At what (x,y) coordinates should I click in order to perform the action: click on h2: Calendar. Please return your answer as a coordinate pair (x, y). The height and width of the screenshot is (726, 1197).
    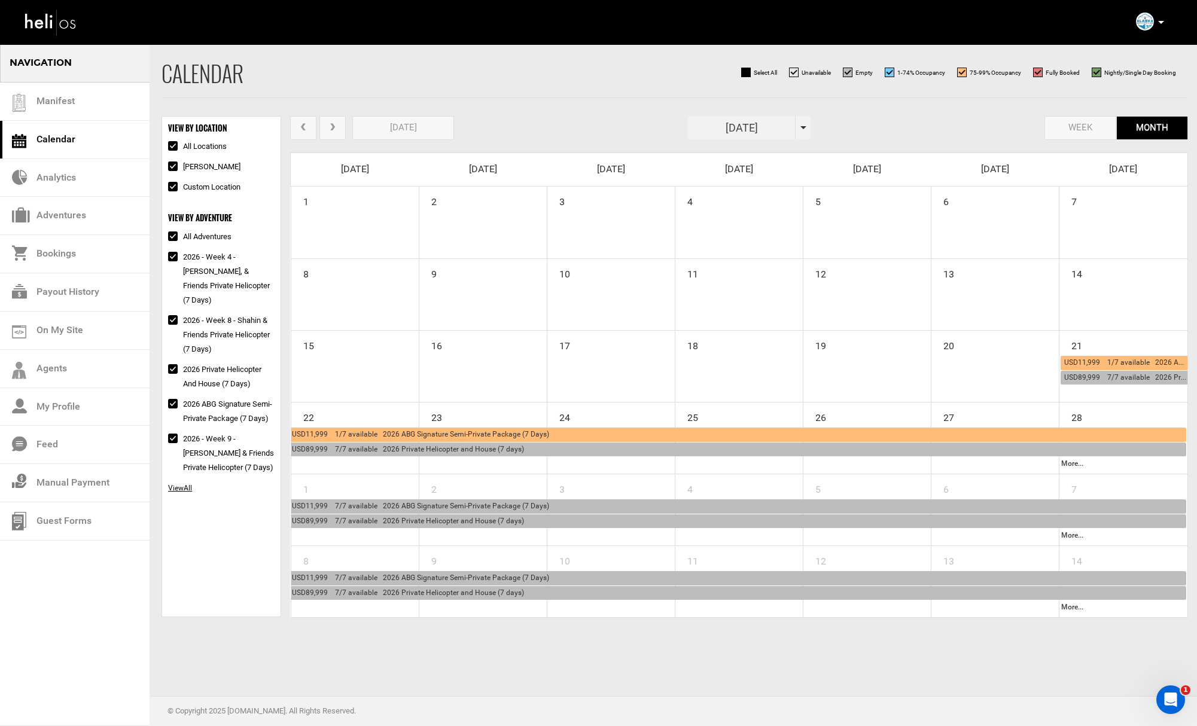
    Looking at the image, I should click on (202, 74).